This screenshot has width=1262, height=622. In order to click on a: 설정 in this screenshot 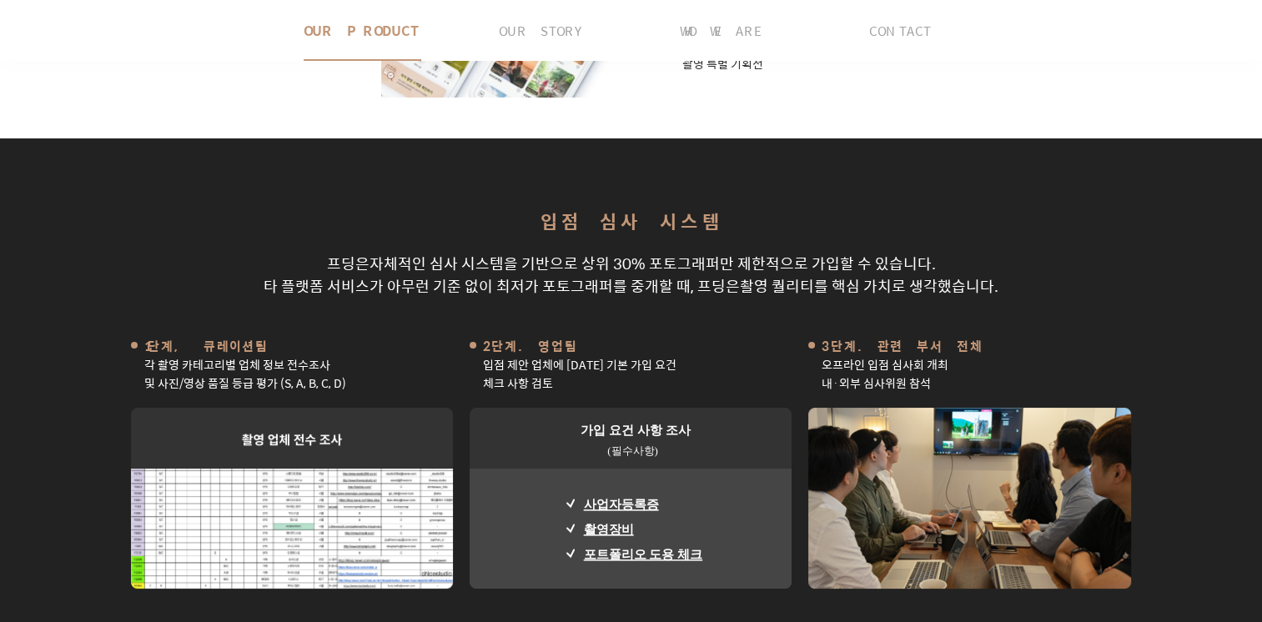, I will do `click(268, 525)`.